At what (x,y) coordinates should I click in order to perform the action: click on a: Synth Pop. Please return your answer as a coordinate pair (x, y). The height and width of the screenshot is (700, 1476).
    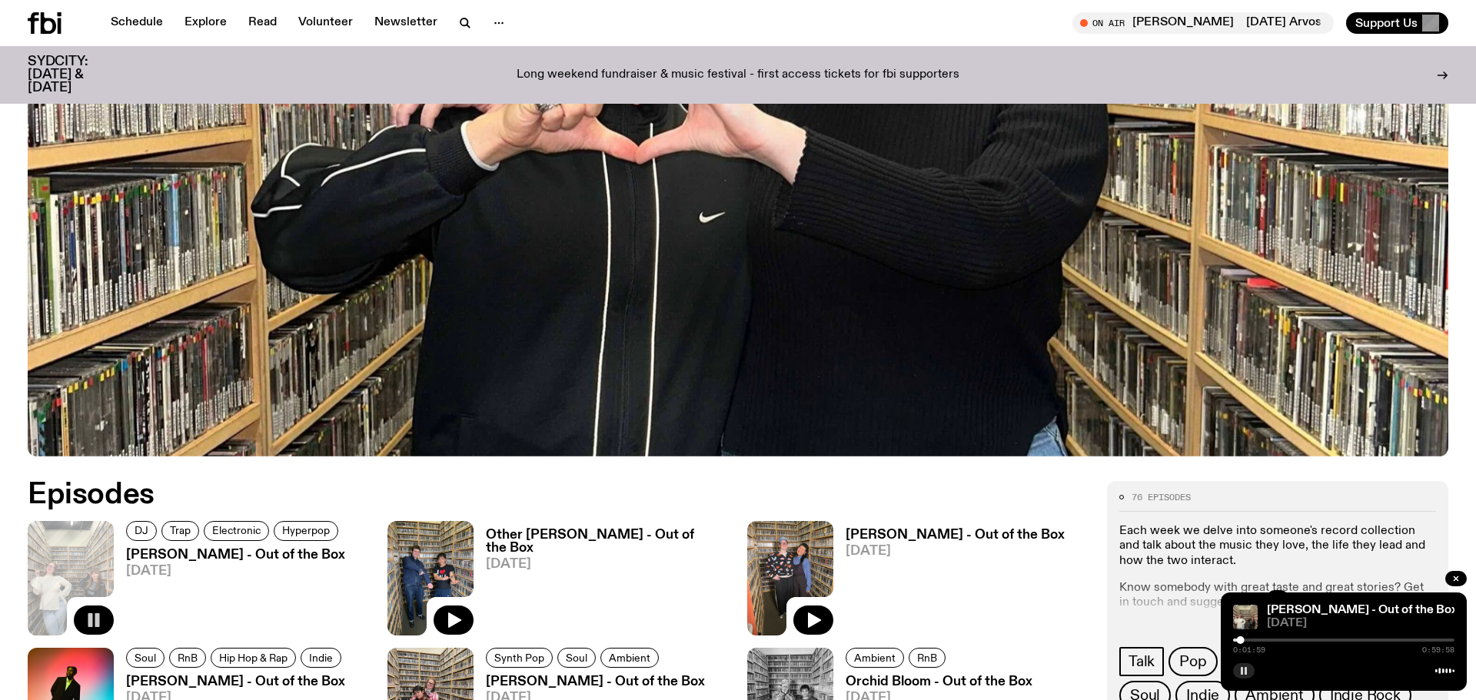
    Looking at the image, I should click on (519, 658).